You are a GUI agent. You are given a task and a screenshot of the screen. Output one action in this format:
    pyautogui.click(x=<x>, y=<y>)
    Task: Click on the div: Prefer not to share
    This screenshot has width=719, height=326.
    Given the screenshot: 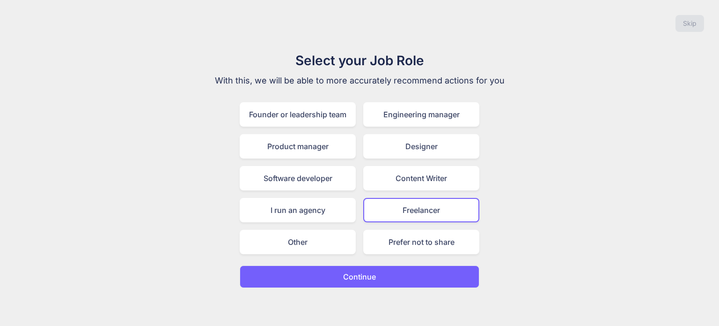 What is the action you would take?
    pyautogui.click(x=422, y=242)
    